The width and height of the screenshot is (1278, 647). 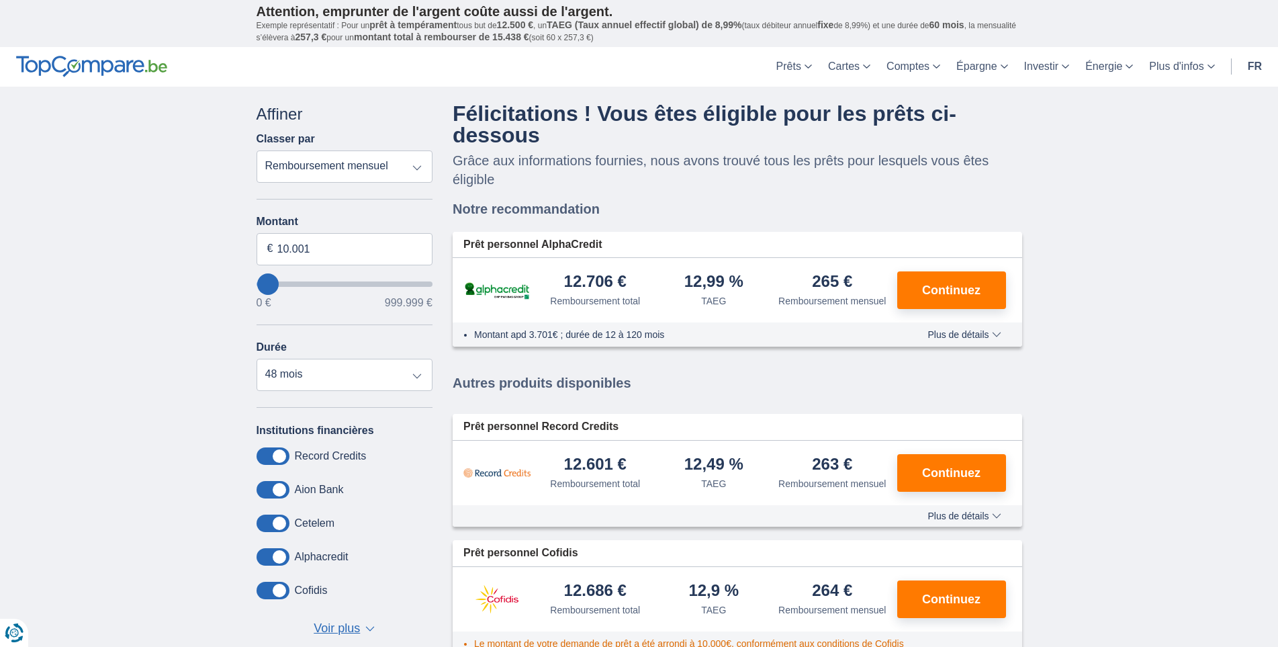 I want to click on img: pret personnel AlphaCredit, so click(x=497, y=290).